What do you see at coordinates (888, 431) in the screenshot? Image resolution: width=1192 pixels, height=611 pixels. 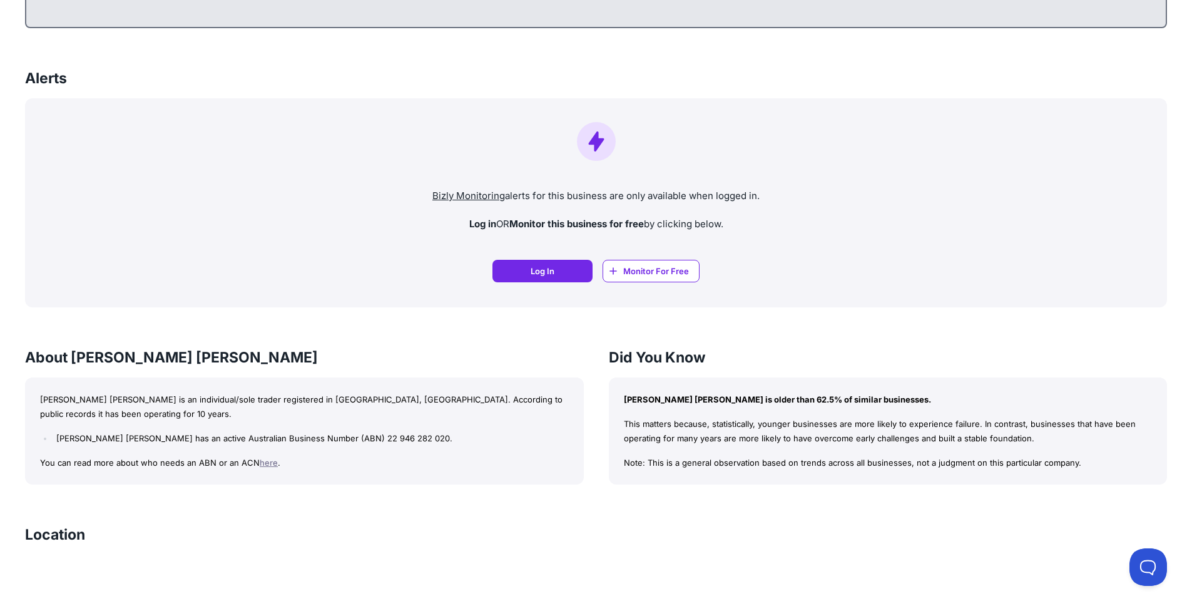 I see `p: This matters because, statistically, younger businesses are more likely to experience failure. In...` at bounding box center [888, 431].